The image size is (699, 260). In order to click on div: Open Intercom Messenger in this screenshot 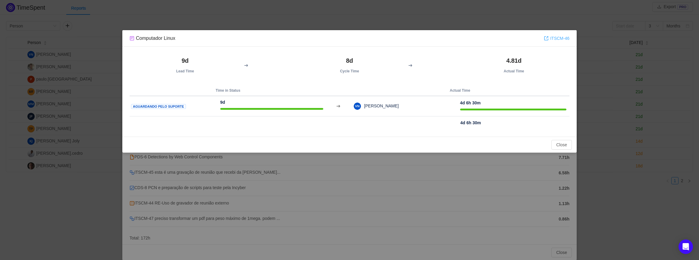, I will do `click(686, 246)`.